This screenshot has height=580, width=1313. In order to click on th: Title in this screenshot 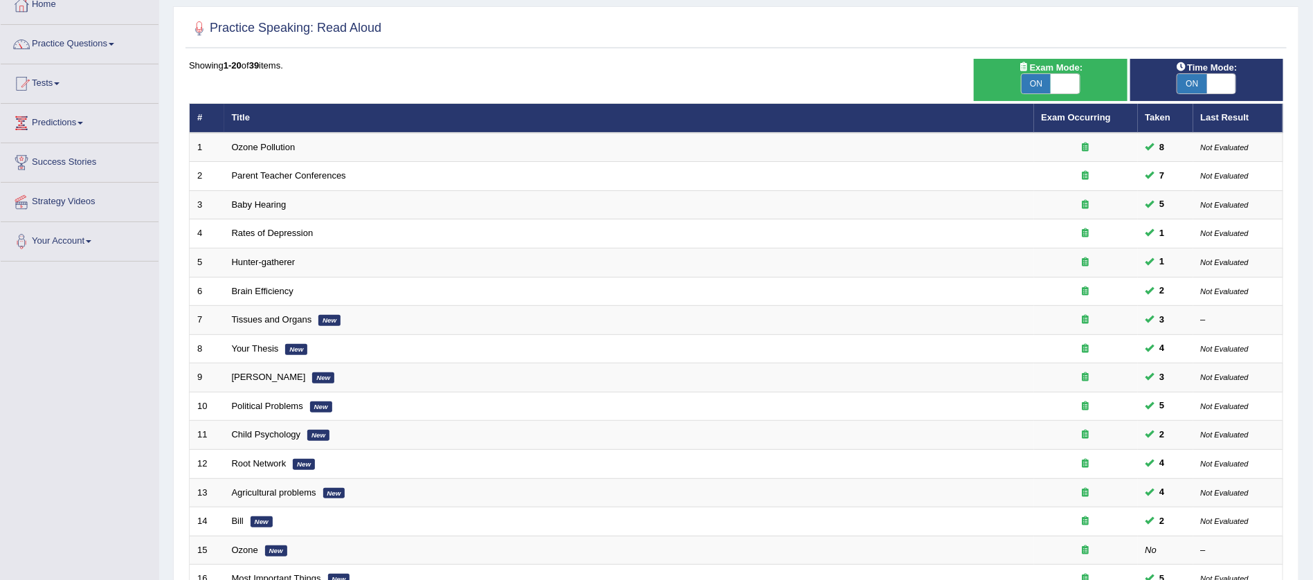, I will do `click(629, 118)`.